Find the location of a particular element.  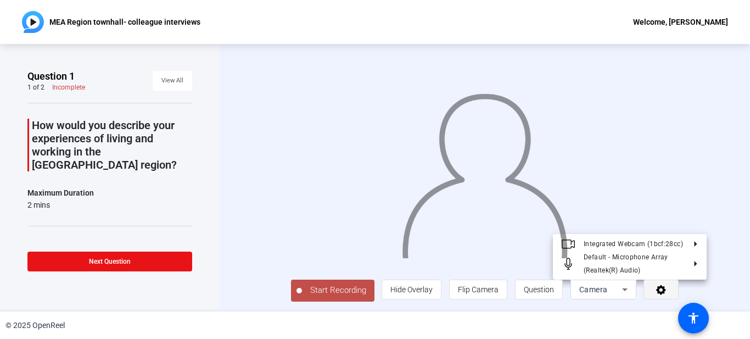

mat-icon: accessibility is located at coordinates (693, 318).